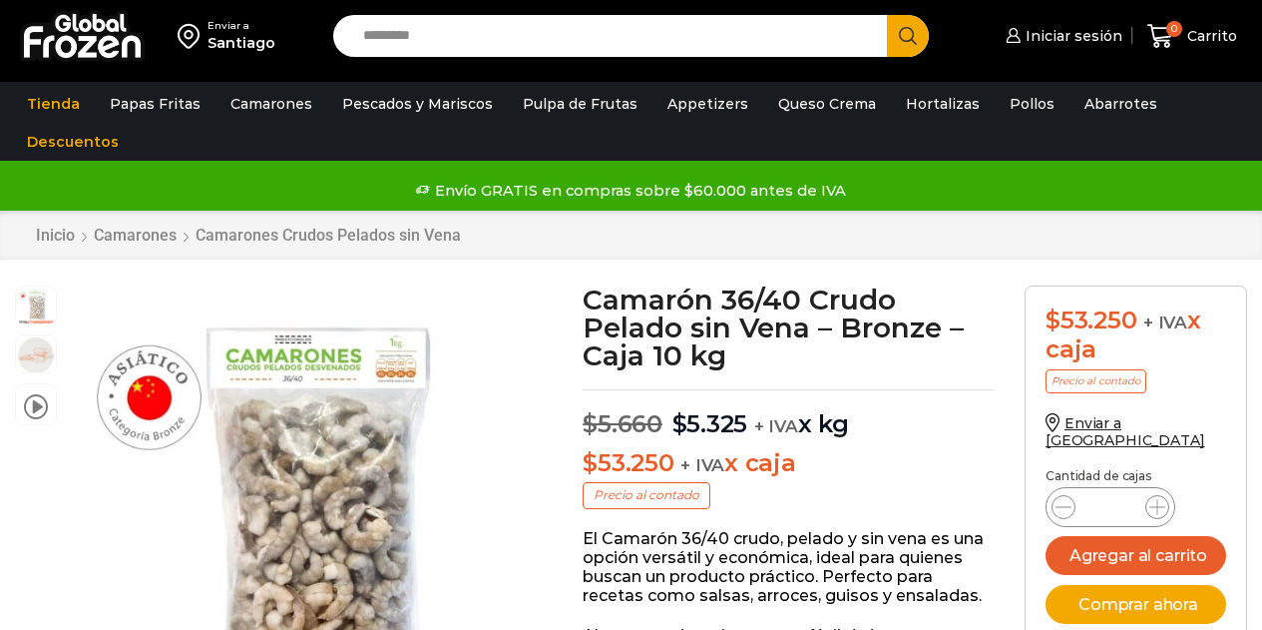 The image size is (1262, 630). I want to click on a: Camarones Crudos Pelados sin Vena, so click(328, 235).